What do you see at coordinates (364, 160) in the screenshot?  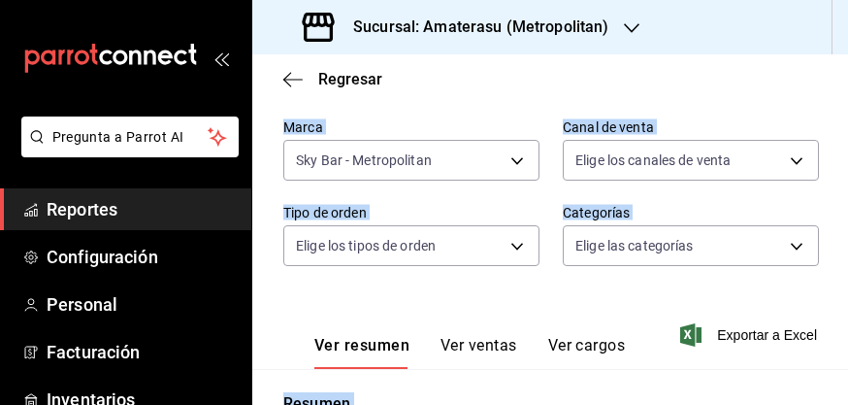 I see `span: Sky Bar - Metropolitan` at bounding box center [364, 160].